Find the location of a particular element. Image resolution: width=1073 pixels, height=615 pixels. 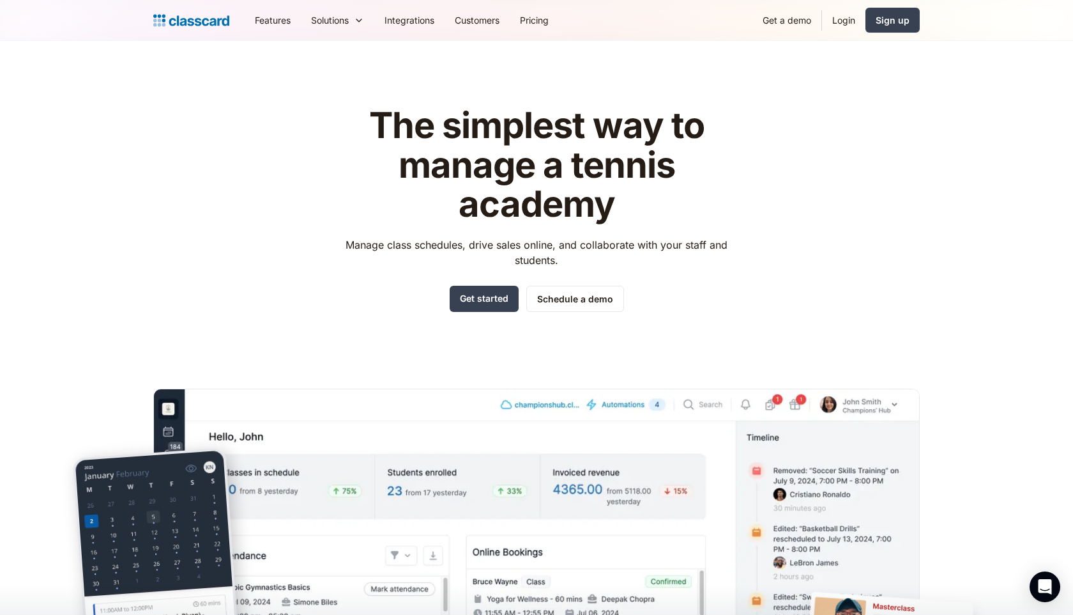

a: Sign up is located at coordinates (893, 20).